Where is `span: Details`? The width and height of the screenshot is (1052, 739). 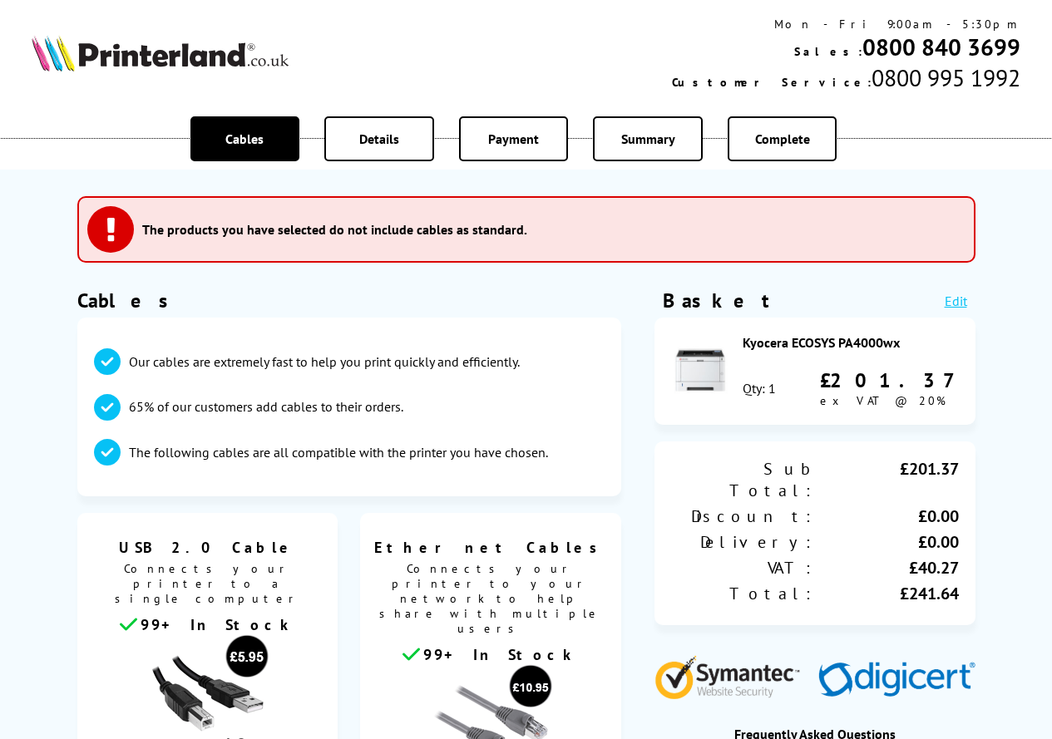
span: Details is located at coordinates (379, 139).